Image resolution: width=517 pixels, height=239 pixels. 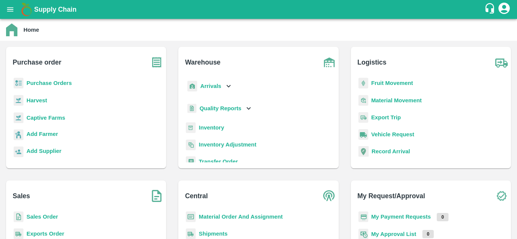 What do you see at coordinates (45, 234) in the screenshot?
I see `a: Exports Order` at bounding box center [45, 234].